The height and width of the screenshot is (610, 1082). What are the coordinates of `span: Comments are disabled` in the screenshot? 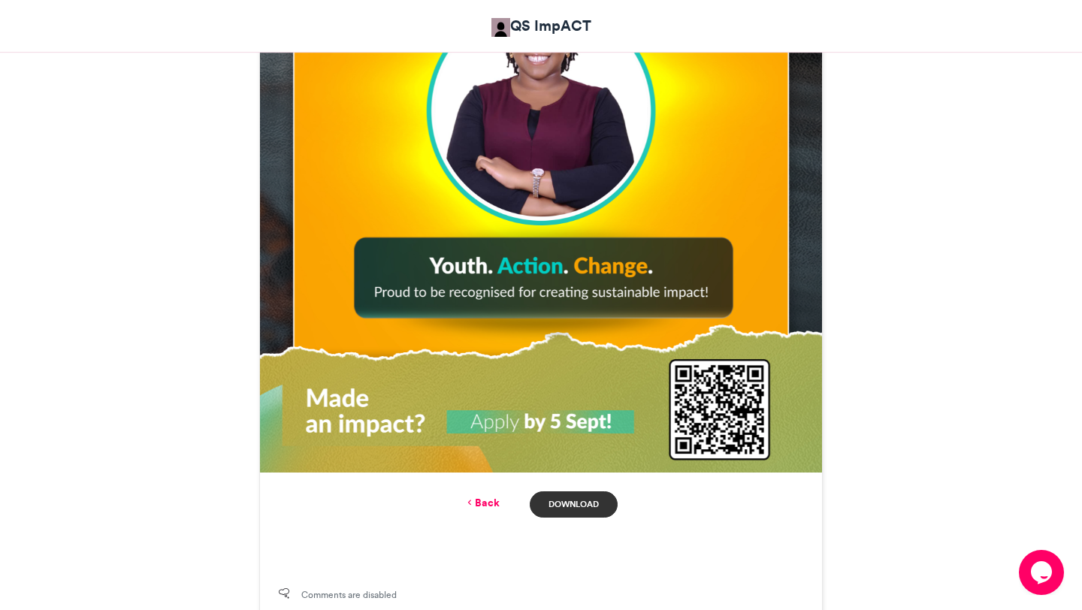 It's located at (349, 595).